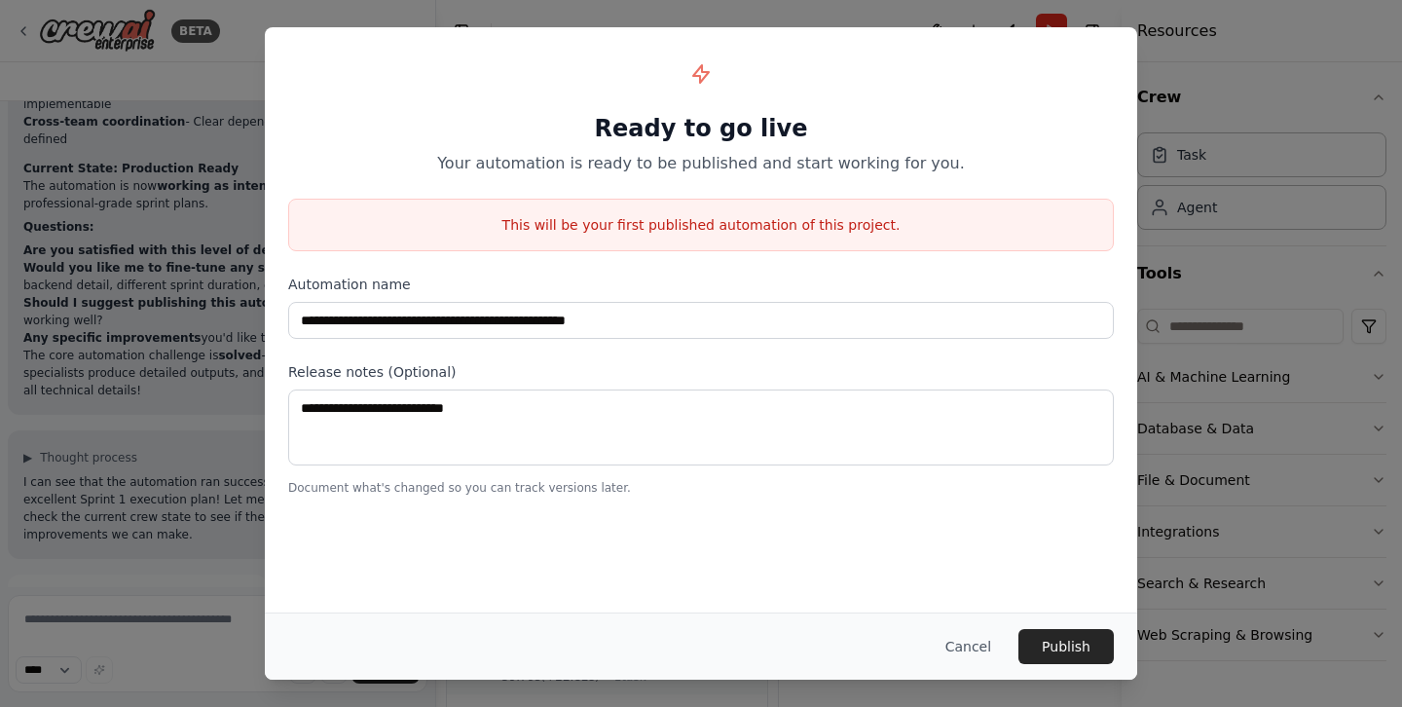  I want to click on p: This will be your first published automation of this project., so click(701, 225).